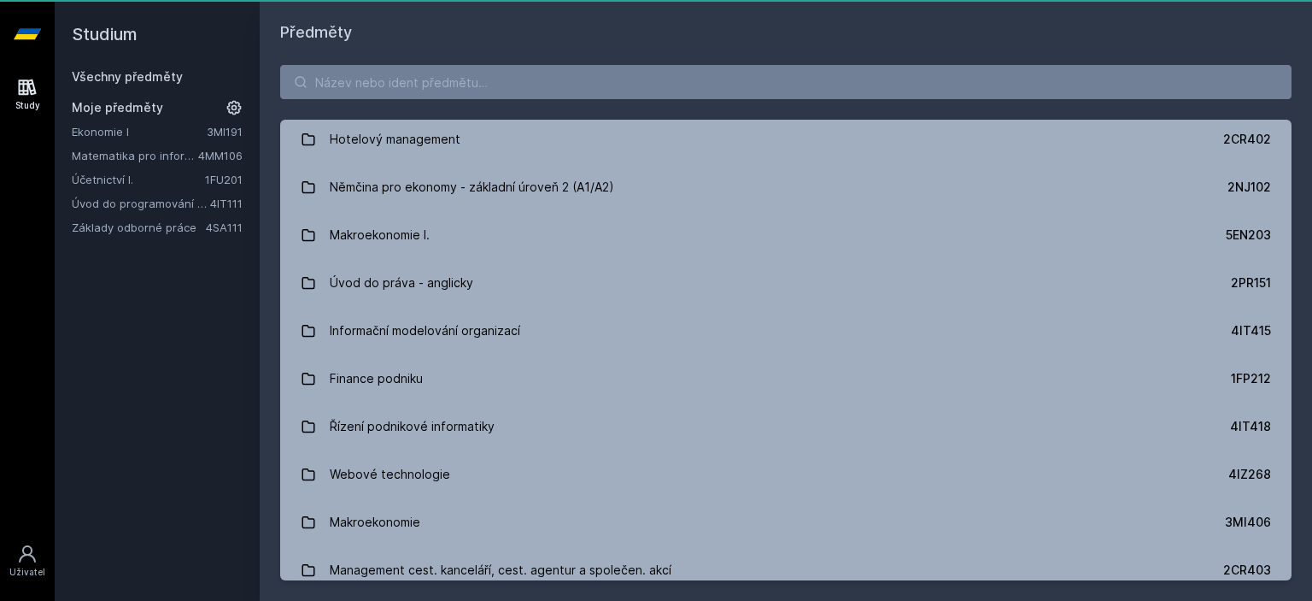  Describe the element at coordinates (225, 132) in the screenshot. I see `a: 3MI191` at that location.